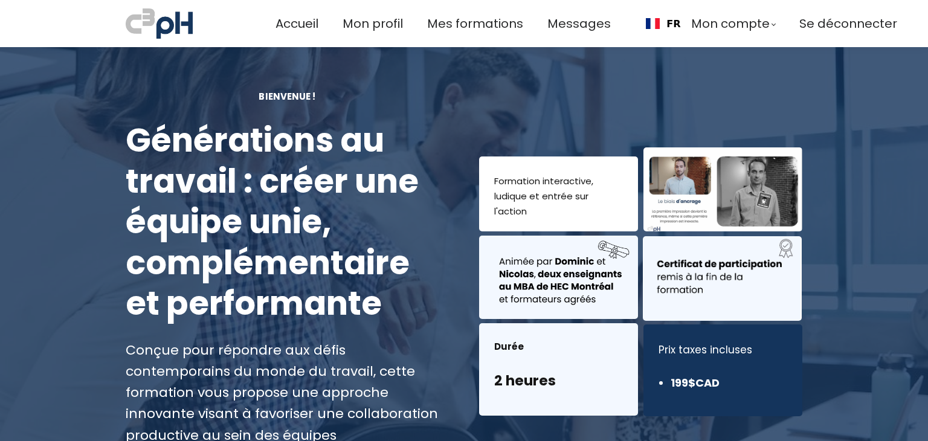 This screenshot has width=928, height=441. What do you see at coordinates (663, 24) in the screenshot?
I see `a: FR` at bounding box center [663, 24].